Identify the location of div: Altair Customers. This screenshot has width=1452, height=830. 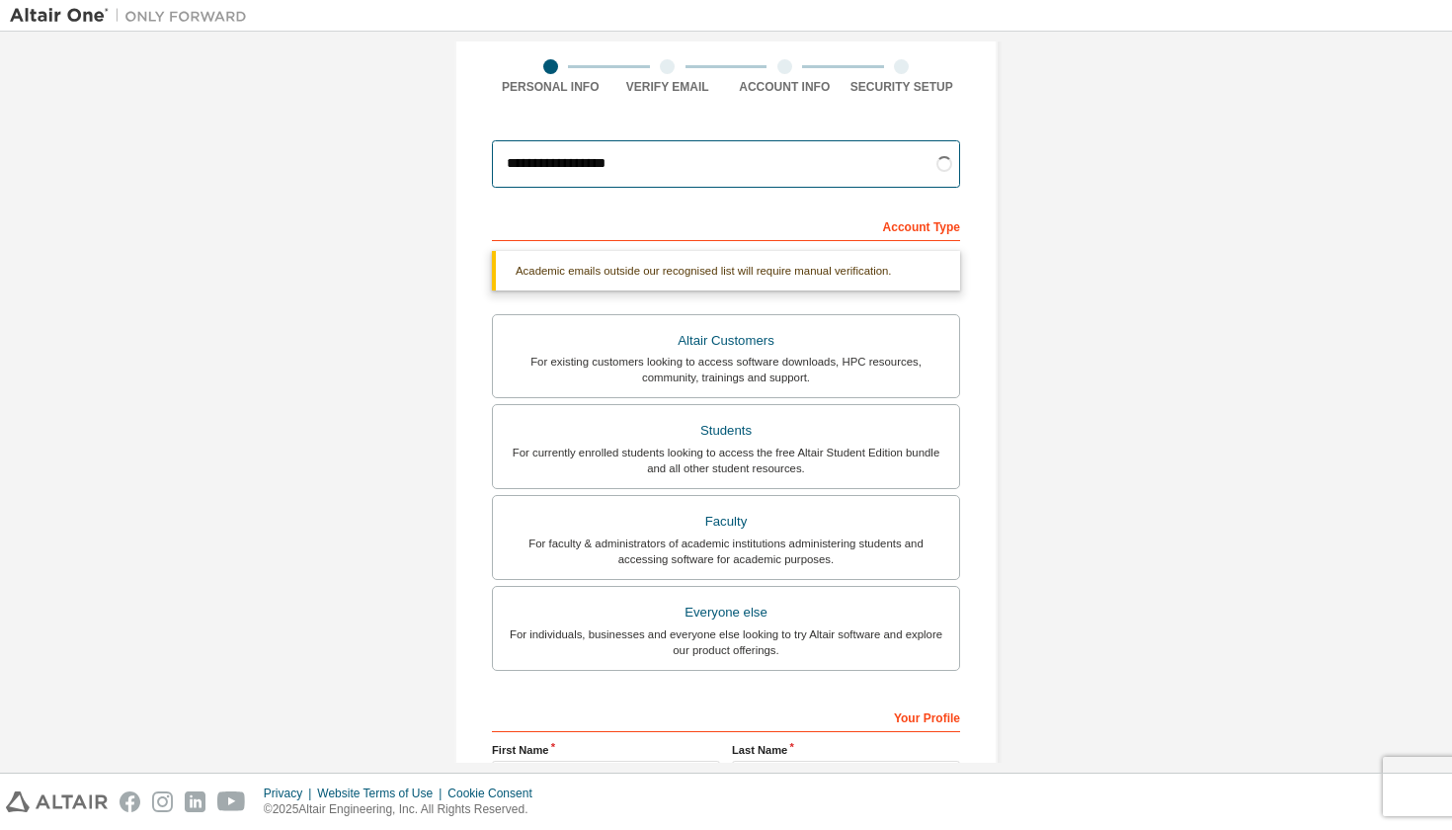
(726, 341).